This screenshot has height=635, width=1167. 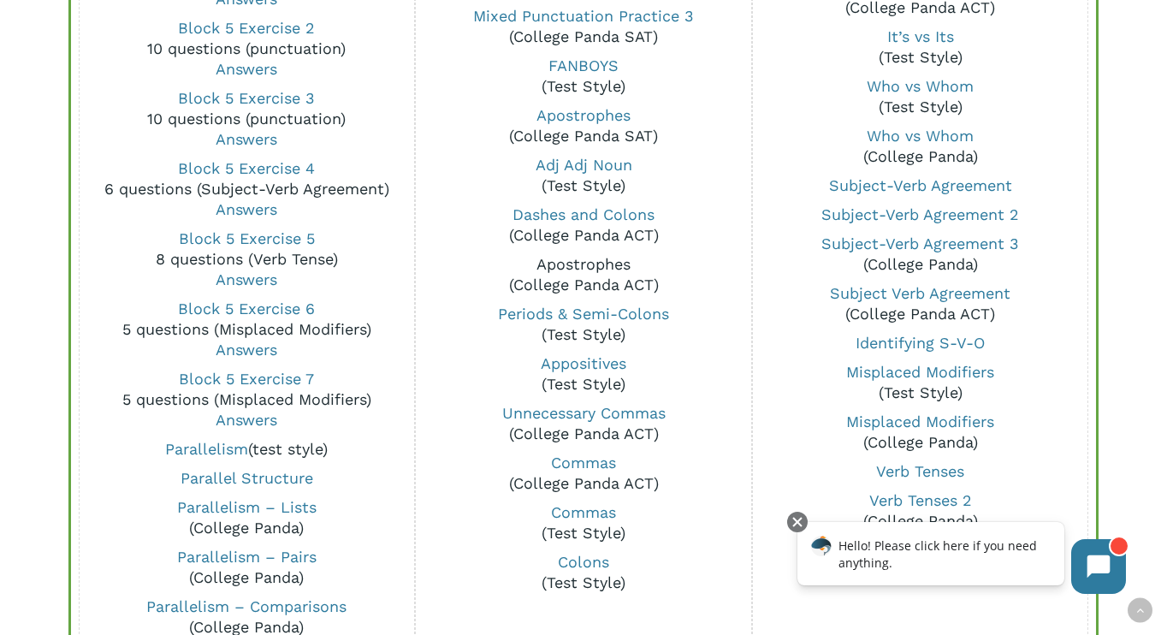 What do you see at coordinates (583, 412) in the screenshot?
I see `a: Unnecessary Commas` at bounding box center [583, 412].